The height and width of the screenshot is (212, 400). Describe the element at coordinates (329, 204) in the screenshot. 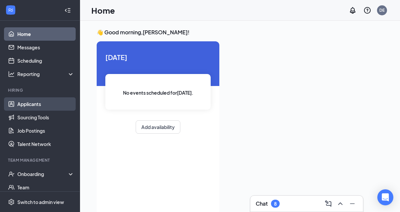

I see `button: ComposeMessage` at that location.